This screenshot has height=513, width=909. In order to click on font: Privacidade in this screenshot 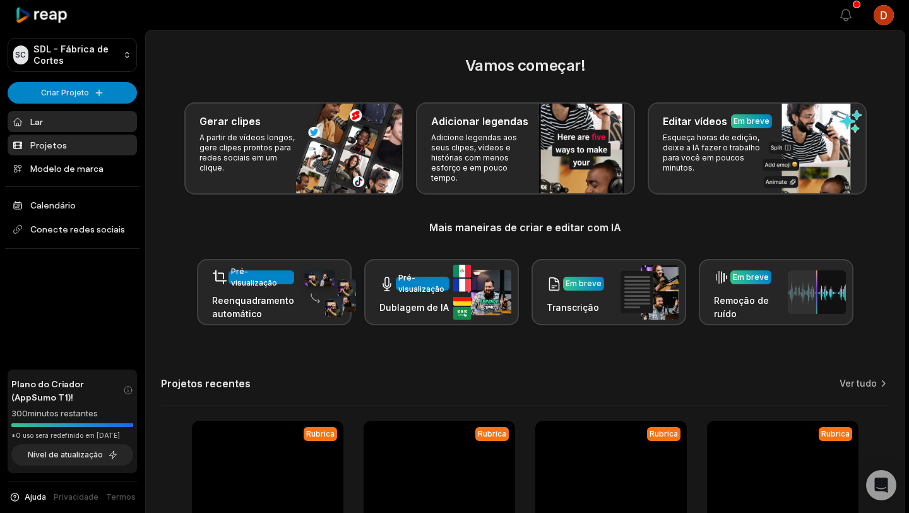, I will do `click(76, 496)`.